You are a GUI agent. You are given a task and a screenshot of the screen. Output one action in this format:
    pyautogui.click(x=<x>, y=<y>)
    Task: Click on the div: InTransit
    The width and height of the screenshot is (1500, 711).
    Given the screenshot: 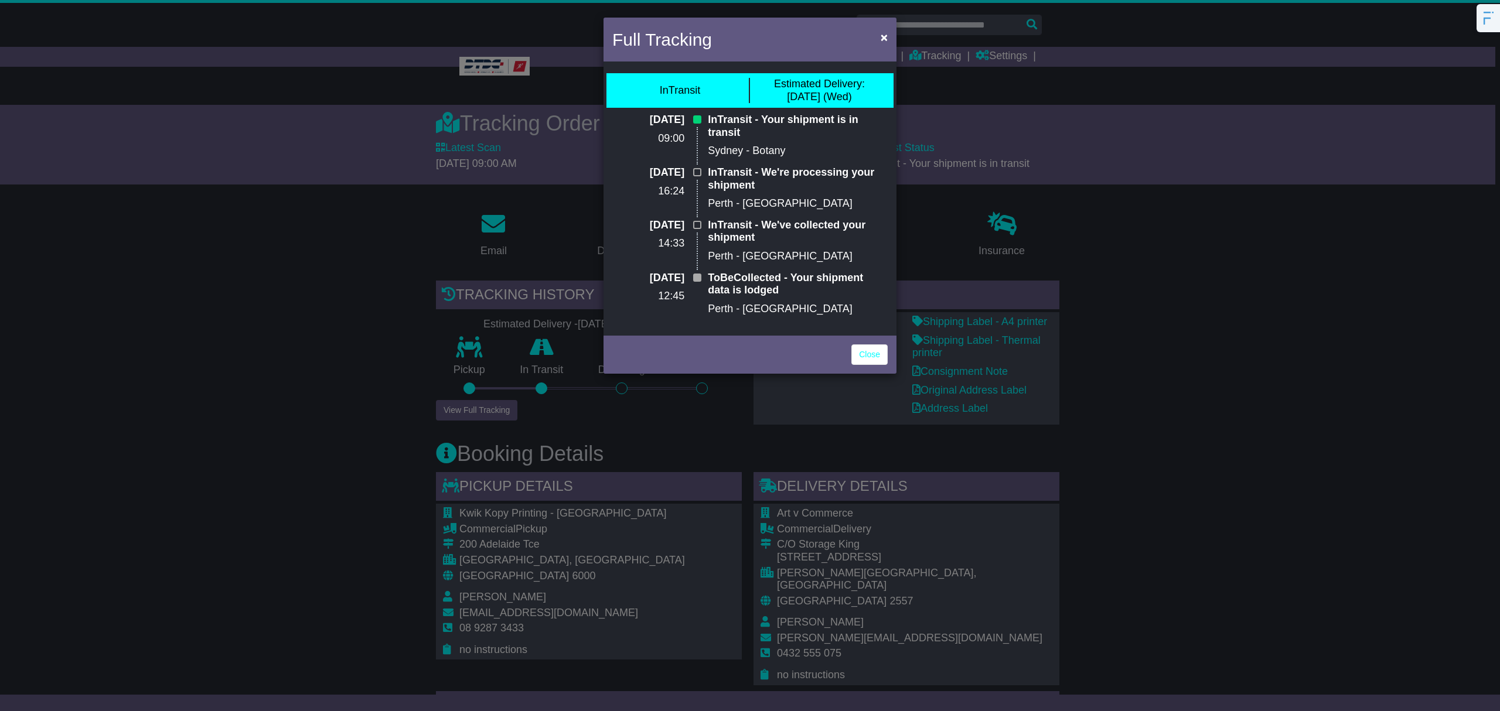 What is the action you would take?
    pyautogui.click(x=680, y=91)
    